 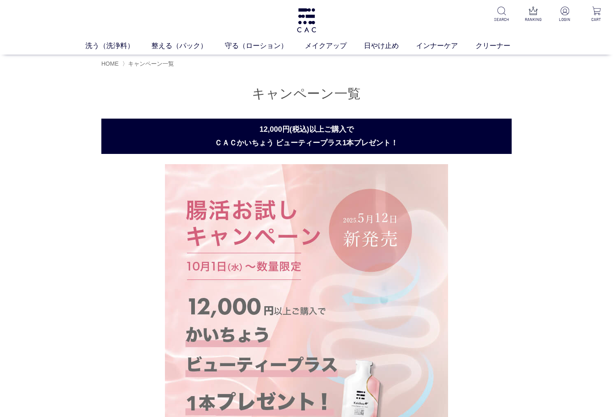 What do you see at coordinates (110, 64) in the screenshot?
I see `span: HOME` at bounding box center [110, 64].